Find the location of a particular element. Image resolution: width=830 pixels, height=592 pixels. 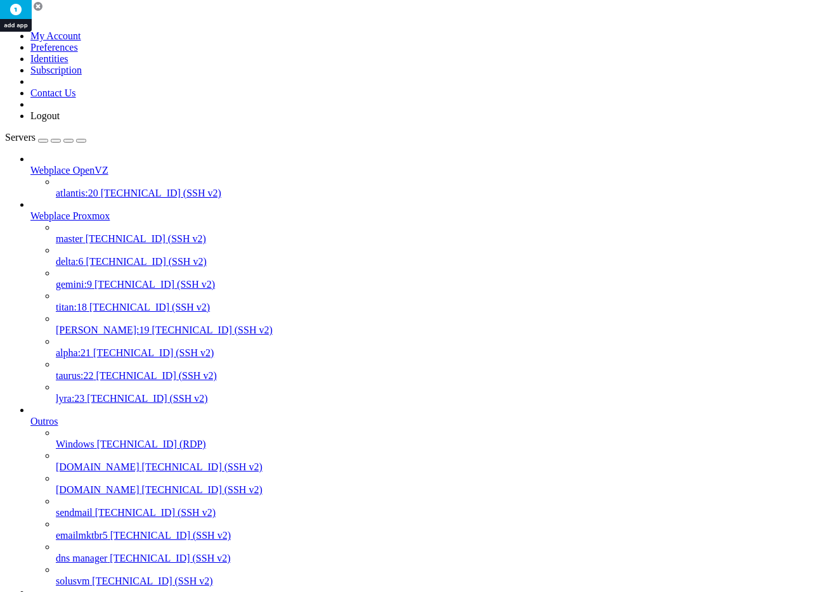

li: Webplace OpenVZ is located at coordinates (427, 176).